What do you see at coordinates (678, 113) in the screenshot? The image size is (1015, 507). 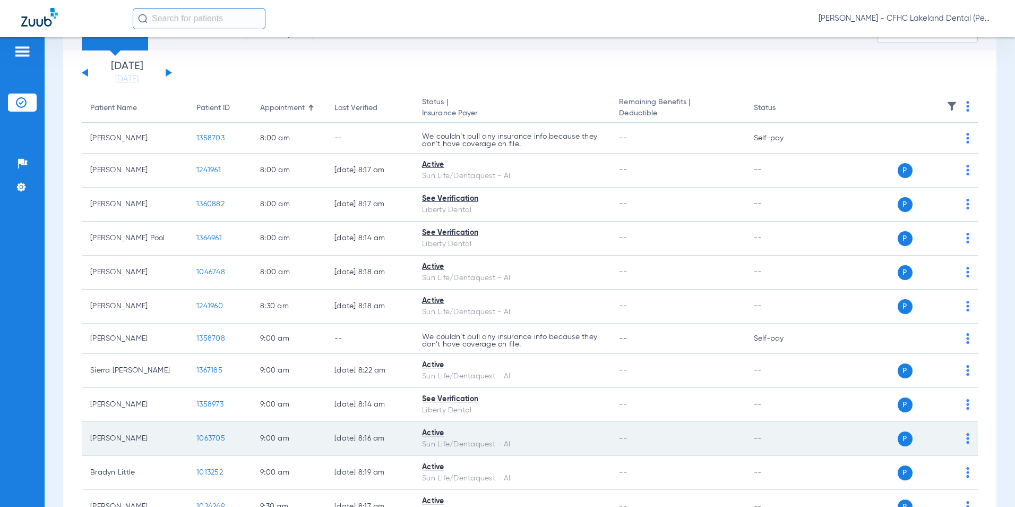 I see `span: Deductible` at bounding box center [678, 113].